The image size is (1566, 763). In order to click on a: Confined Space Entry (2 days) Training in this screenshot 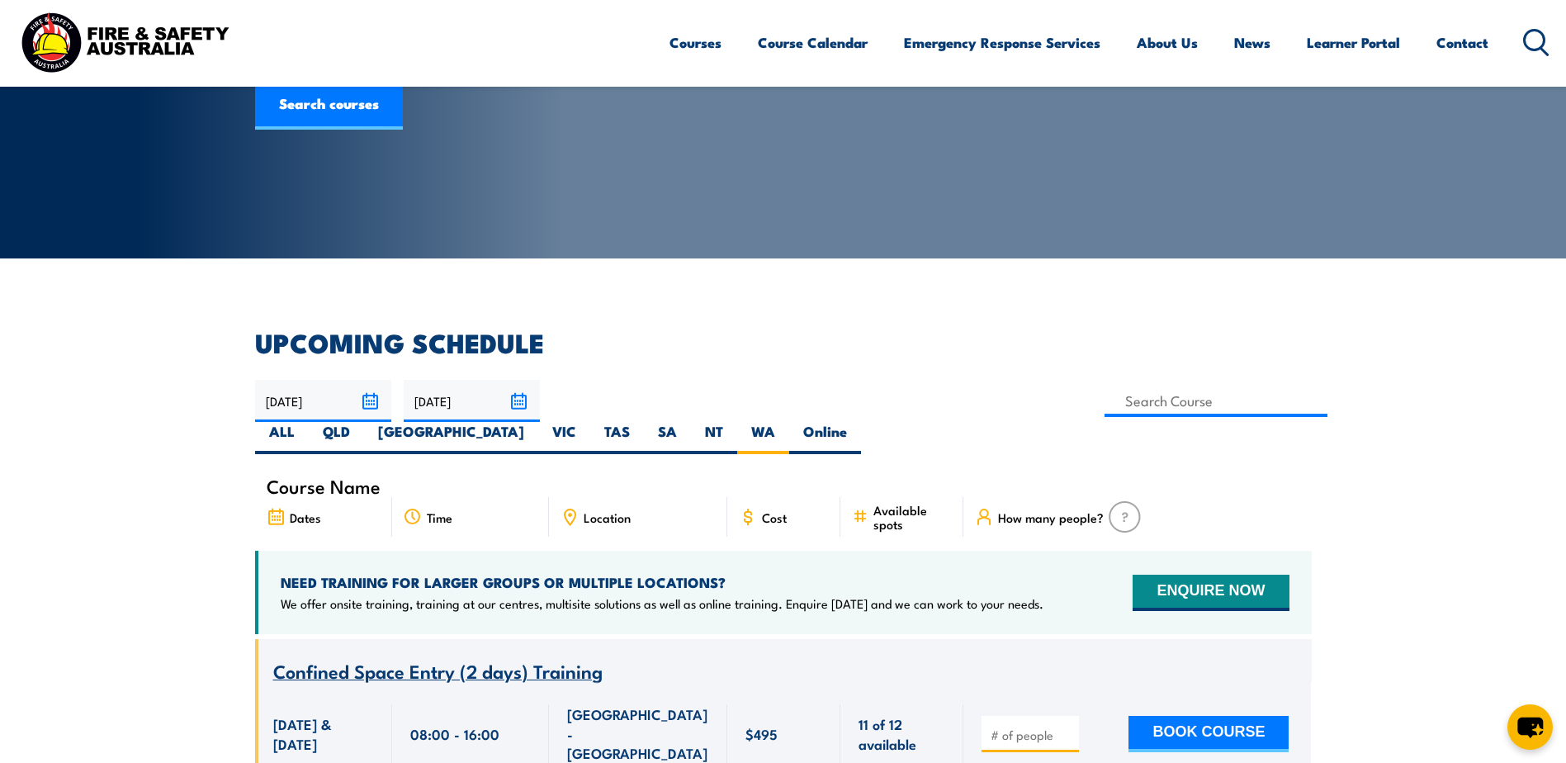, I will do `click(438, 671)`.